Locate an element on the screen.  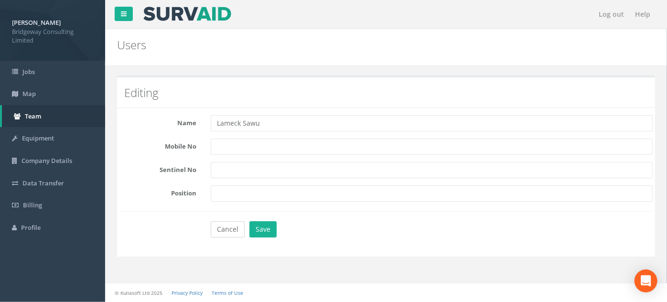
a: Terms of Use is located at coordinates (227, 293).